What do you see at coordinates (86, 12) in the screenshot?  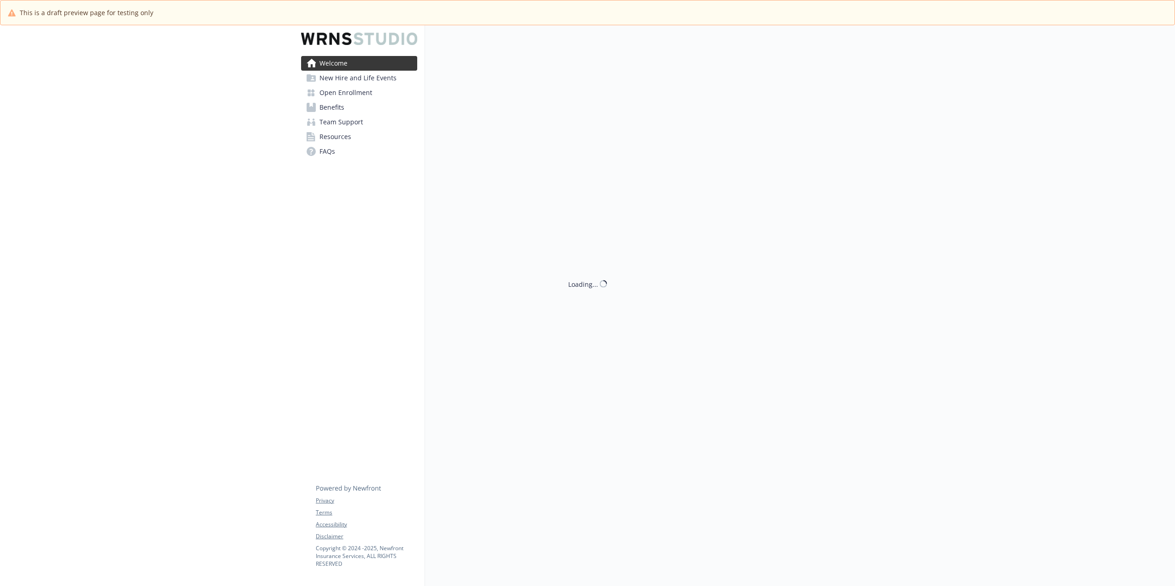 I see `span: This is a draft preview page for testing only` at bounding box center [86, 12].